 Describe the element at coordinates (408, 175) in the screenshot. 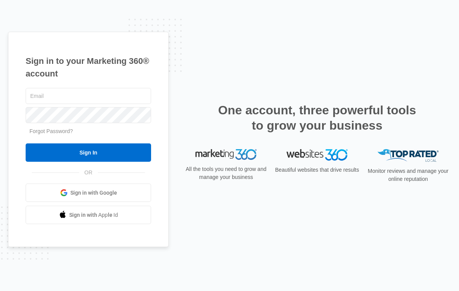

I see `p: Monitor reviews and manage your online reputation` at that location.